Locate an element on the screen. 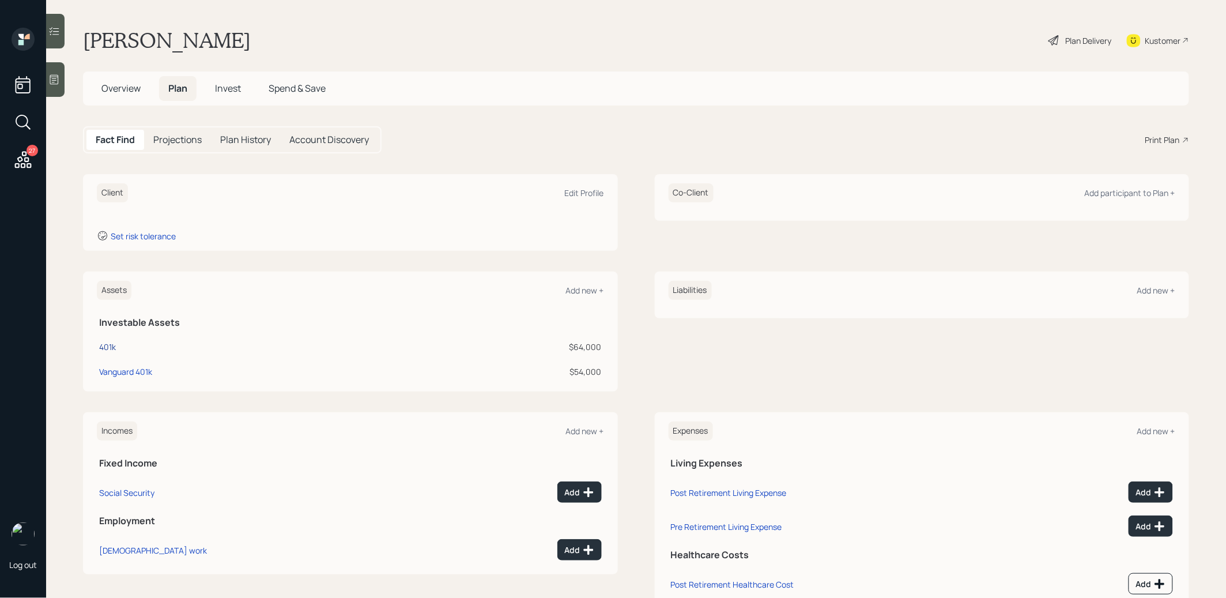  div: Kustomer is located at coordinates (1164, 40).